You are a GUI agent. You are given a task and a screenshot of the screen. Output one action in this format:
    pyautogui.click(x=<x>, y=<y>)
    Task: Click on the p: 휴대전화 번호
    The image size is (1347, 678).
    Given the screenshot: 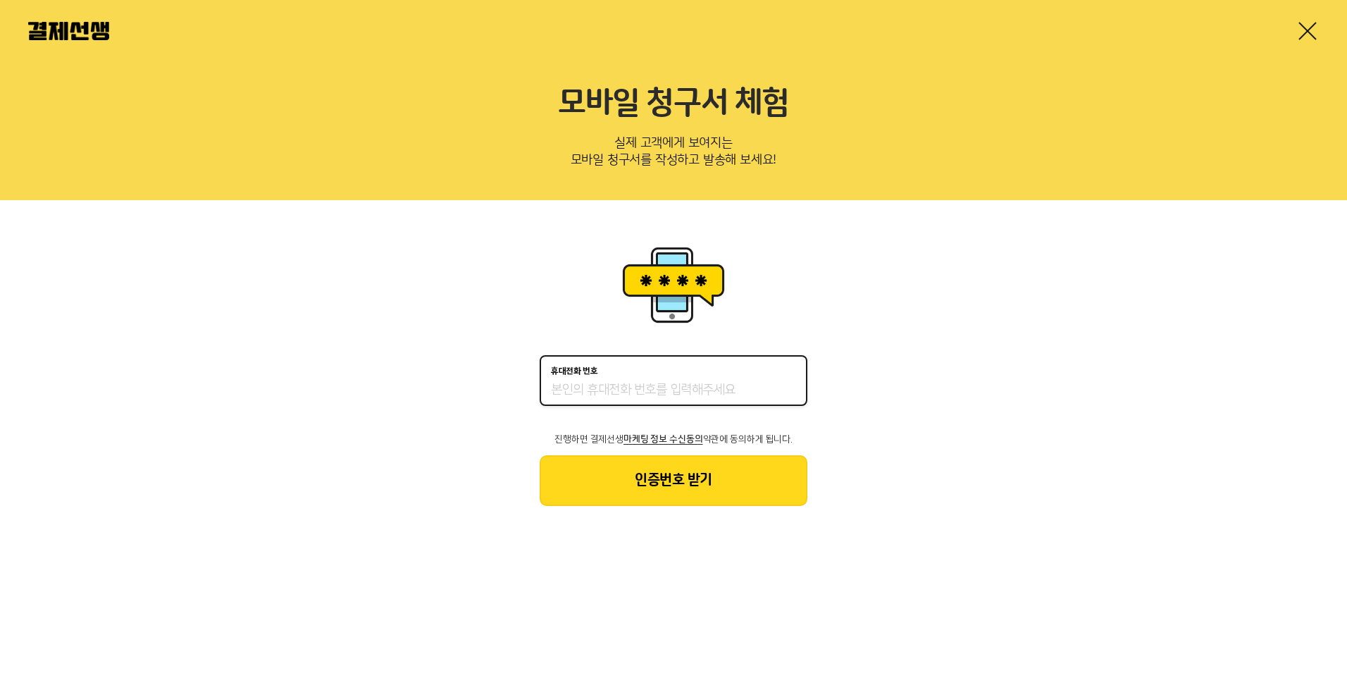 What is the action you would take?
    pyautogui.click(x=574, y=371)
    